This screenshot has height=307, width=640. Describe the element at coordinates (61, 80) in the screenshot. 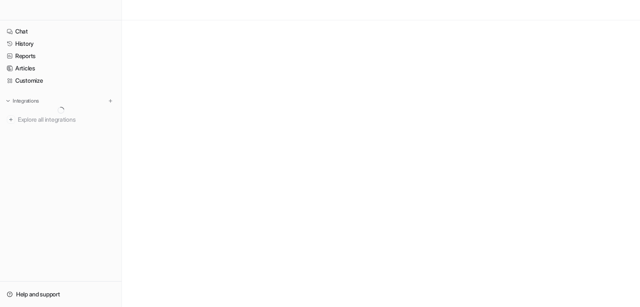

I see `a: Customize` at that location.